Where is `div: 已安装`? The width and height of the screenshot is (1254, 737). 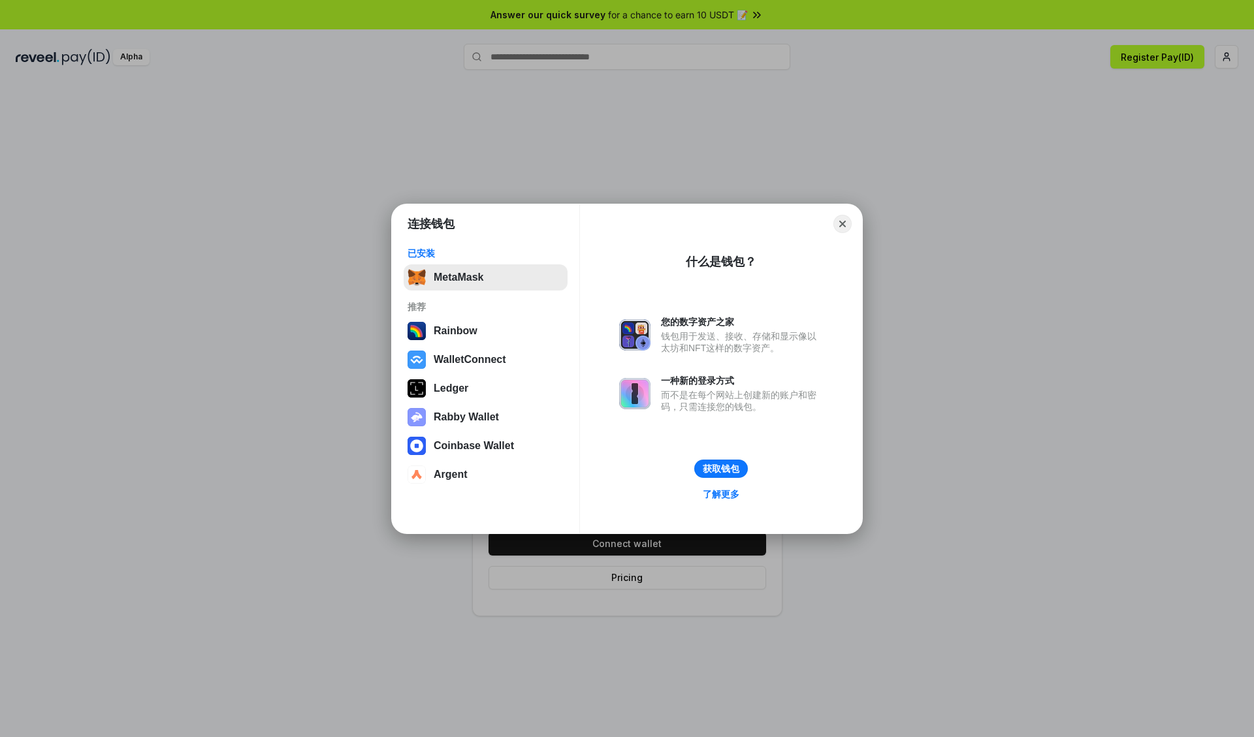 div: 已安装 is located at coordinates (485, 253).